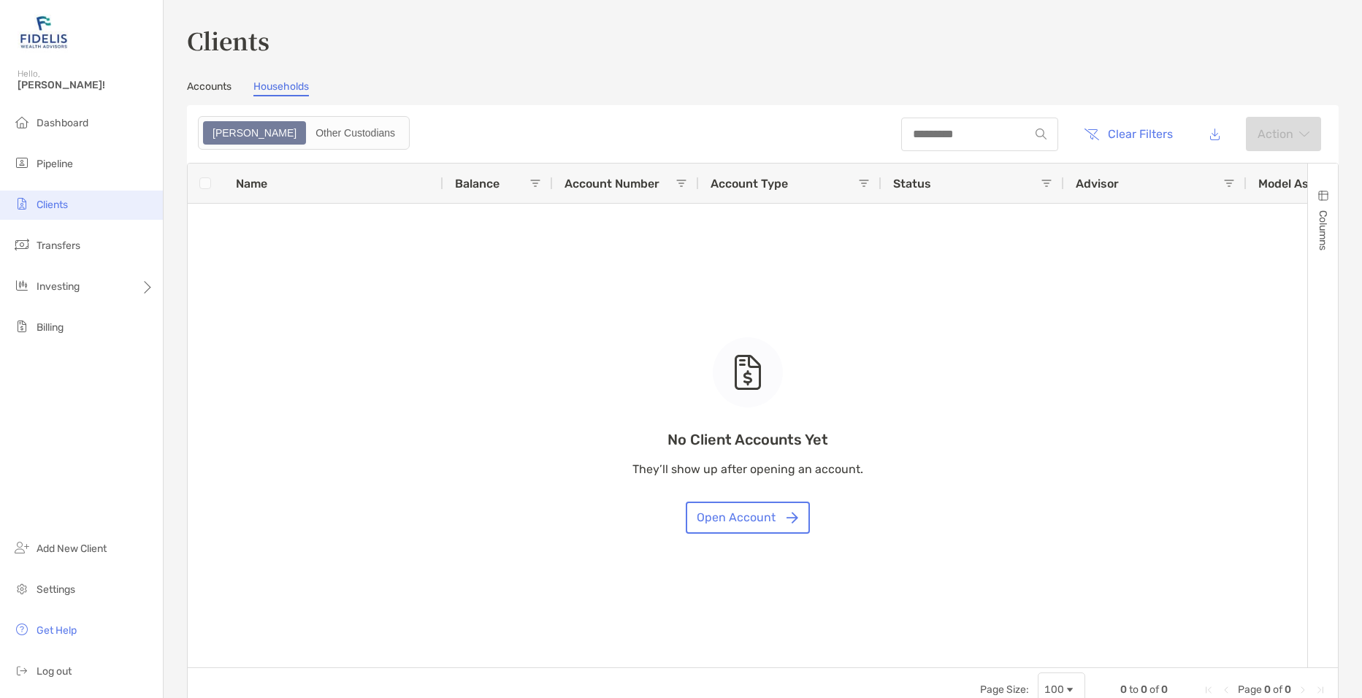 The image size is (1362, 698). I want to click on div: Previous Page, so click(1226, 690).